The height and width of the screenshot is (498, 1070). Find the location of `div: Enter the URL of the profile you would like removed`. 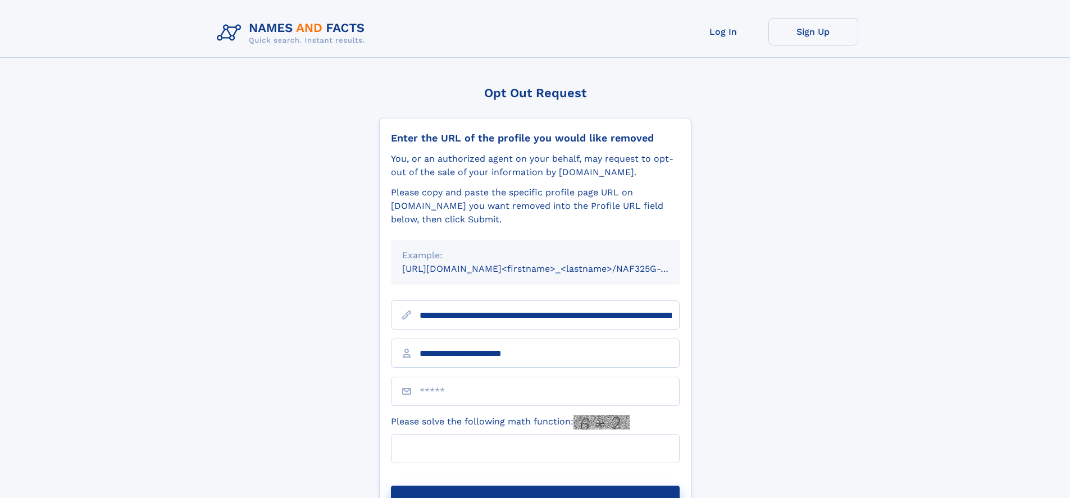

div: Enter the URL of the profile you would like removed is located at coordinates (535, 138).